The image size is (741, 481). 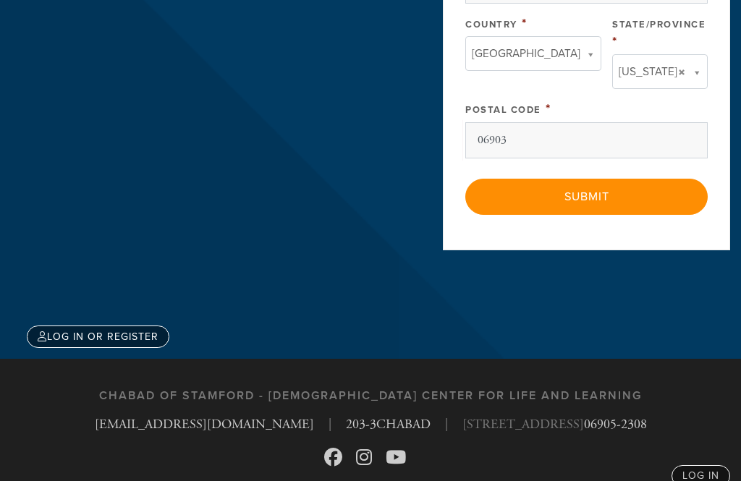 I want to click on a: 203-3CHABAD, so click(x=388, y=424).